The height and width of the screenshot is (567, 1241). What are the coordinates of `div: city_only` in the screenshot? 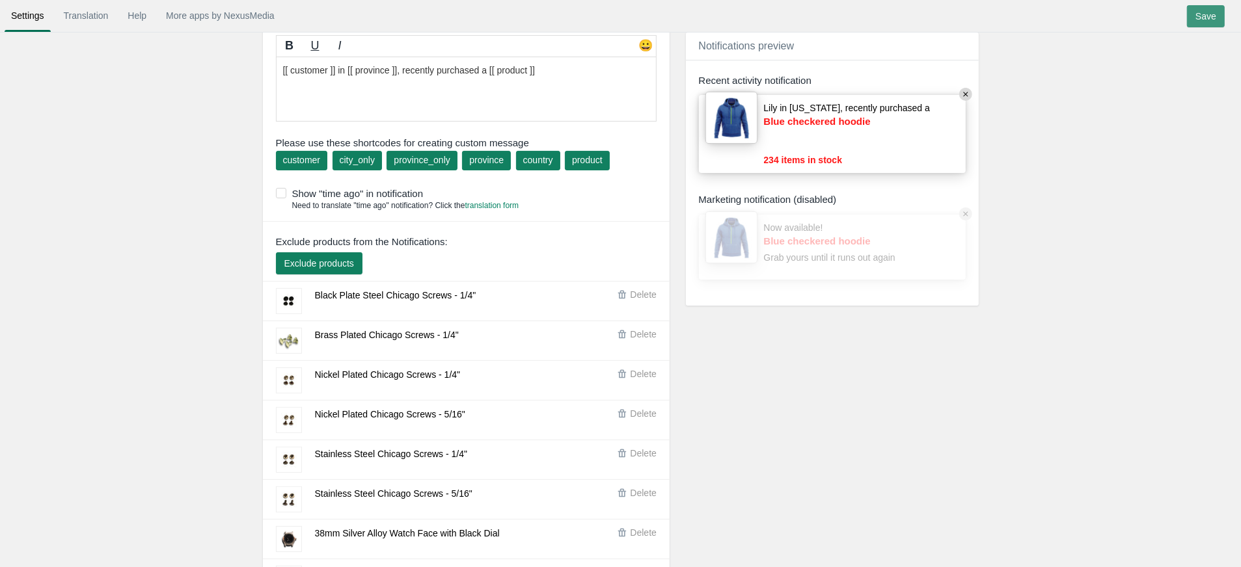 It's located at (357, 160).